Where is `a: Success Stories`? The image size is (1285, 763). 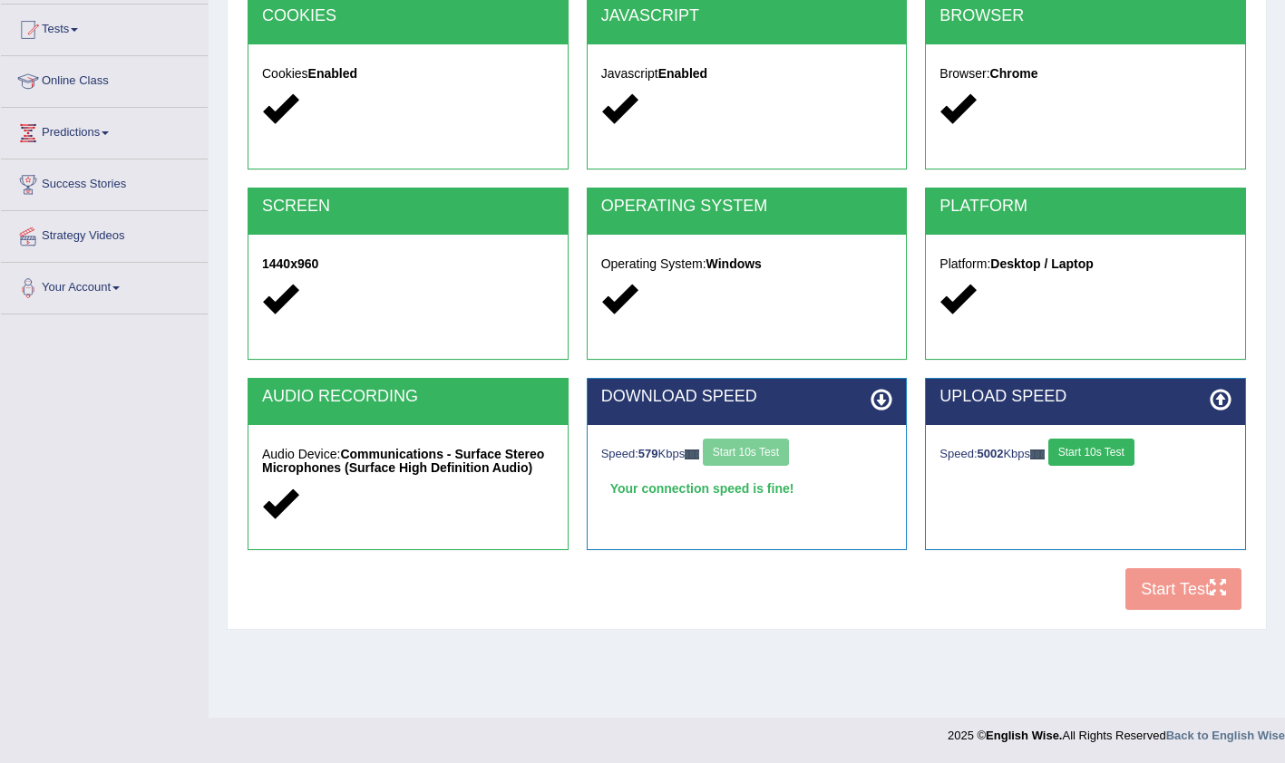 a: Success Stories is located at coordinates (104, 182).